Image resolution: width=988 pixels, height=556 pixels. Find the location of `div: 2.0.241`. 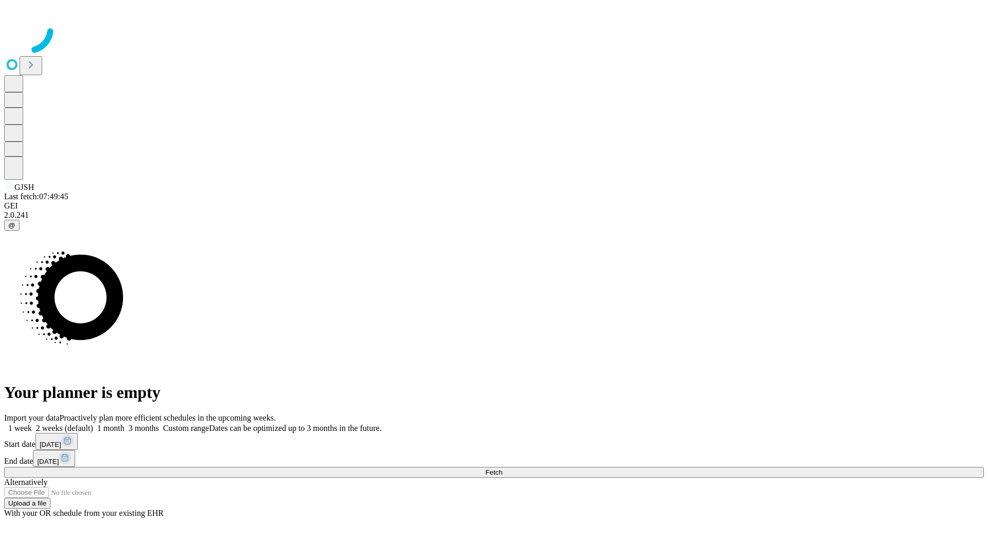

div: 2.0.241 is located at coordinates (494, 215).